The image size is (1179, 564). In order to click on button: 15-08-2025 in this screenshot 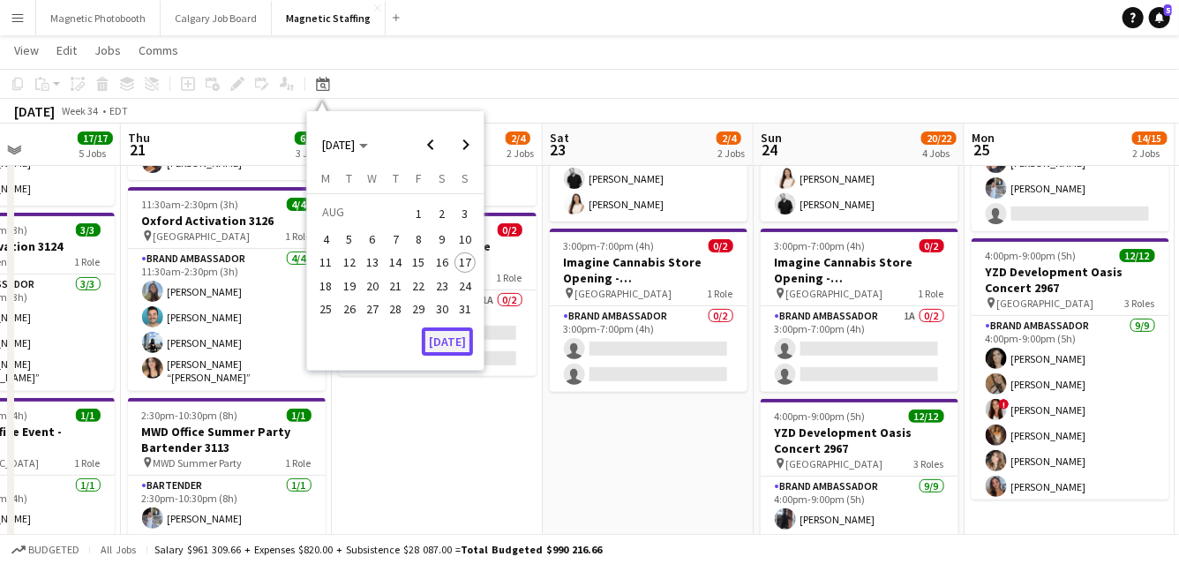, I will do `click(418, 262)`.